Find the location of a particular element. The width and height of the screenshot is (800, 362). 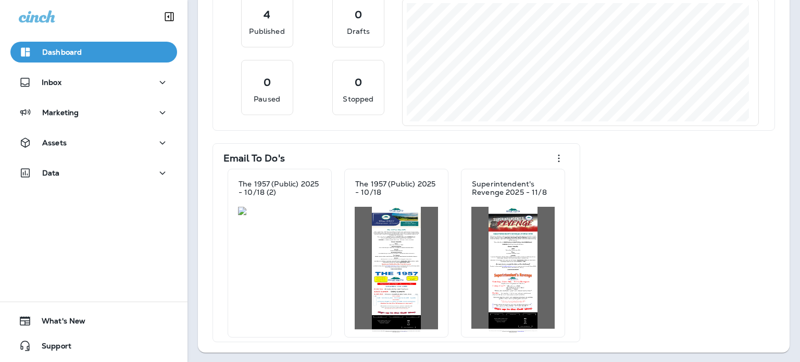

img: 3b8f1d06-65e4-40ed-b3a7-715e7d4eced6.jpg is located at coordinates (513, 270).